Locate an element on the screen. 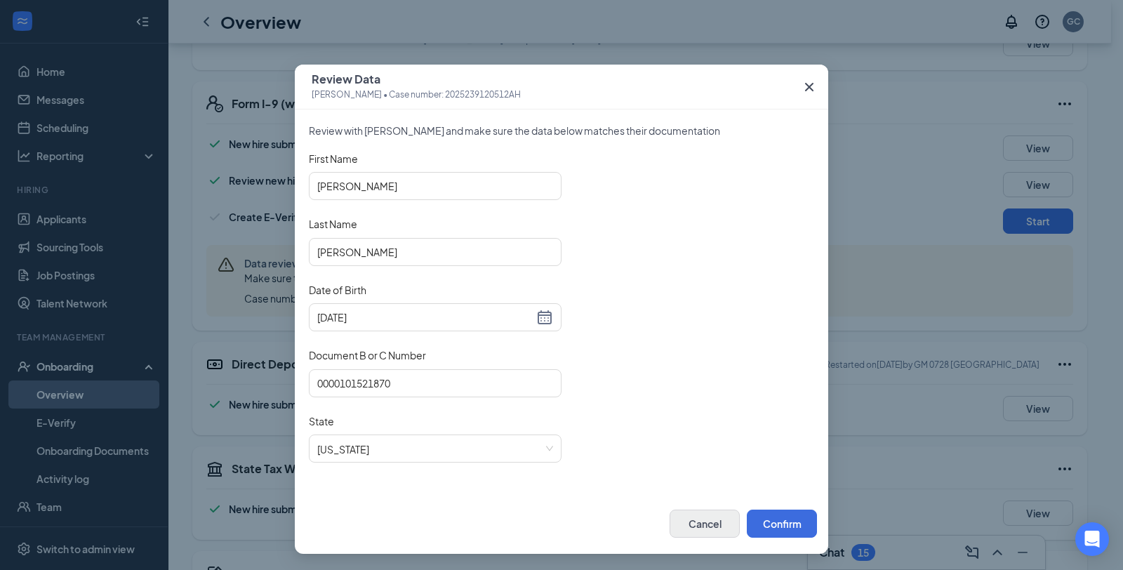 The height and width of the screenshot is (570, 1123). span: State is located at coordinates (322, 421).